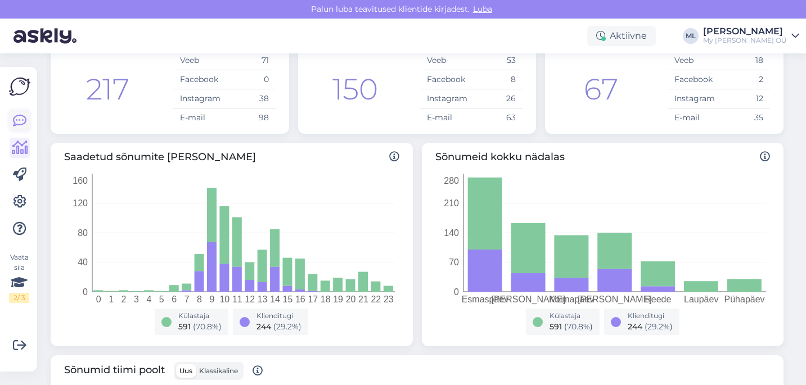 This screenshot has width=806, height=385. What do you see at coordinates (83, 233) in the screenshot?
I see `tspan: 80` at bounding box center [83, 233].